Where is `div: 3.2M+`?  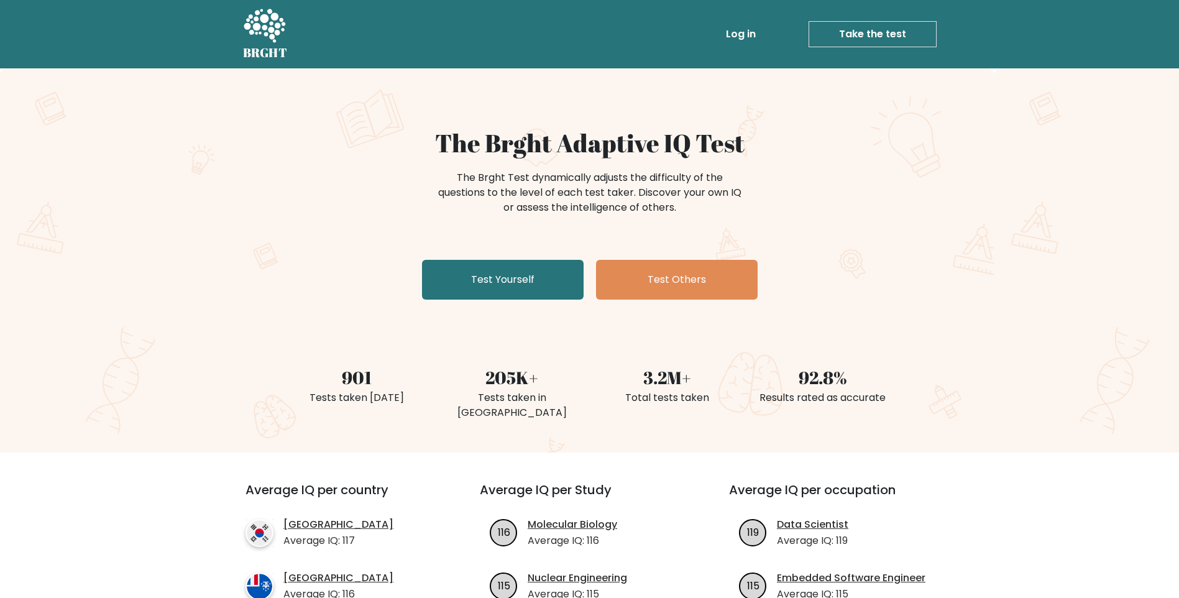 div: 3.2M+ is located at coordinates (667, 377).